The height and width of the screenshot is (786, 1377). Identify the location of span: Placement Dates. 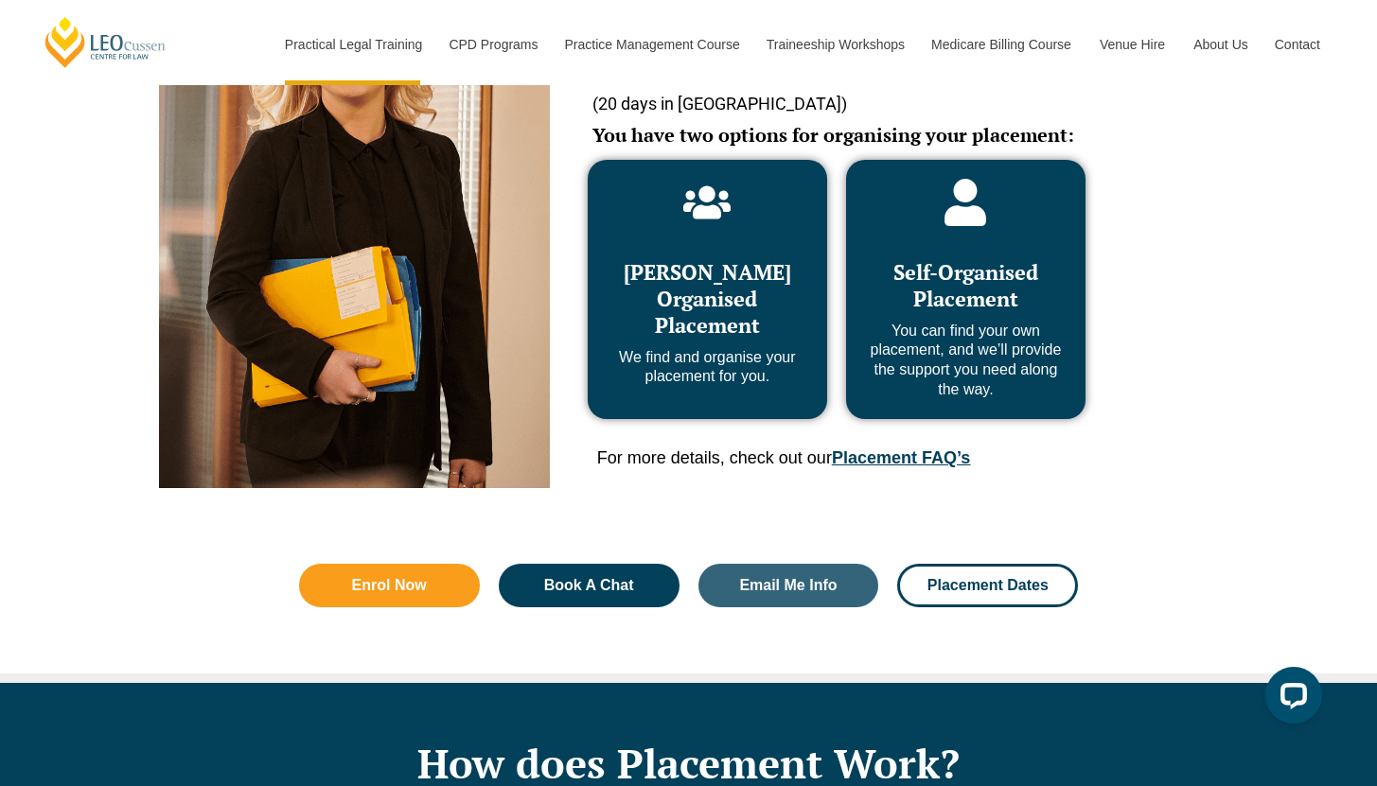
(988, 586).